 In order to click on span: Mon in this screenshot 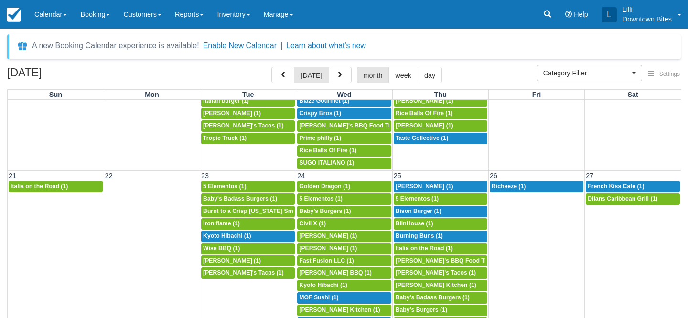, I will do `click(152, 95)`.